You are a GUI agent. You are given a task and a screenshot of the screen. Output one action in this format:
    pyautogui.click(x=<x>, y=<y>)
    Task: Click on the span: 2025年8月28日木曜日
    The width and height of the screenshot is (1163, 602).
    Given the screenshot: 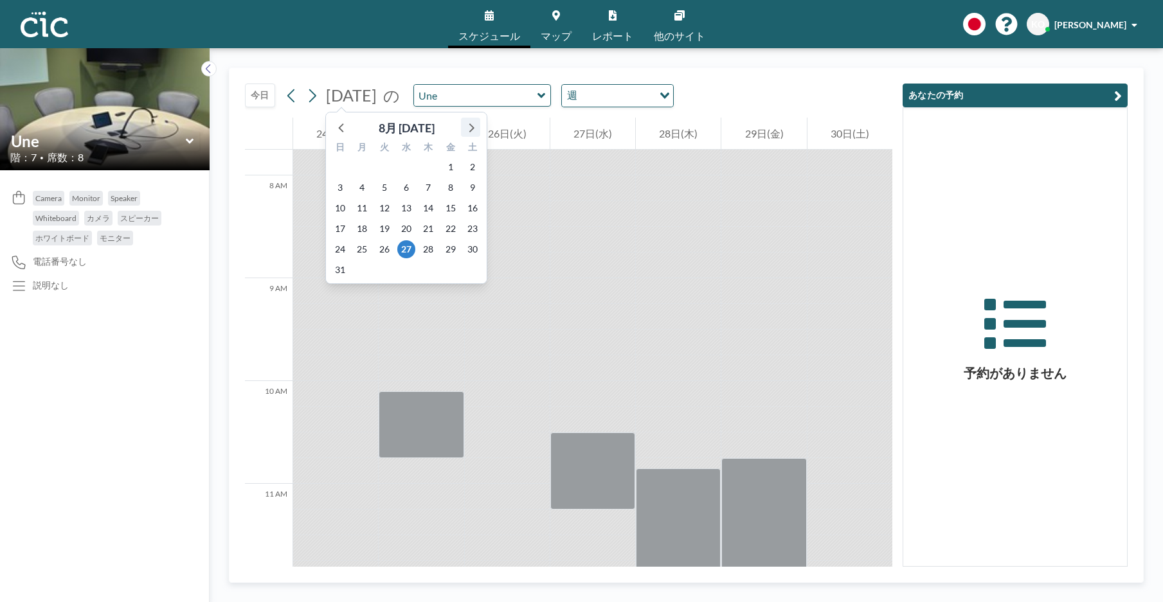 What is the action you would take?
    pyautogui.click(x=428, y=249)
    